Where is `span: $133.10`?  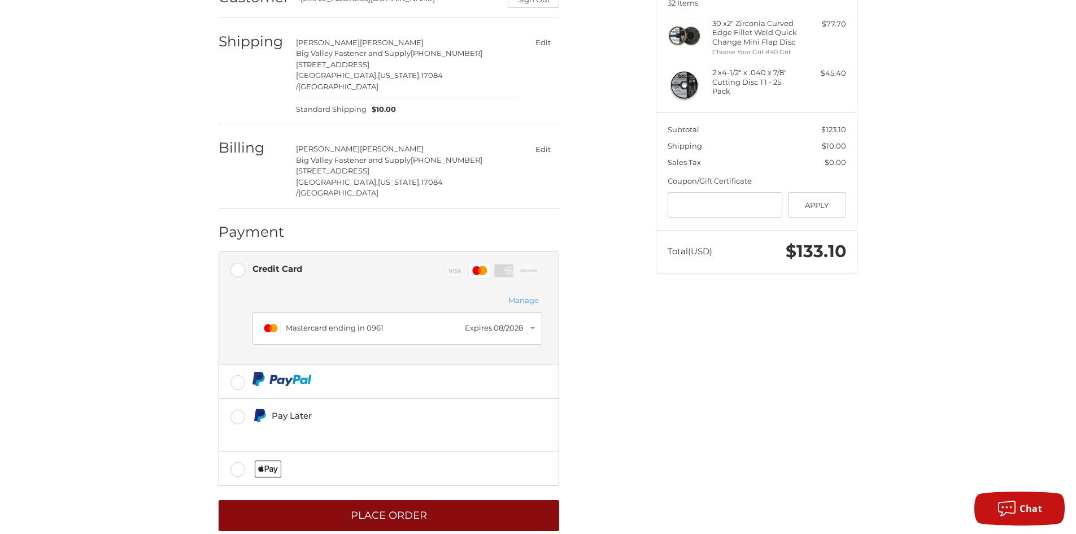
span: $133.10 is located at coordinates (815, 251).